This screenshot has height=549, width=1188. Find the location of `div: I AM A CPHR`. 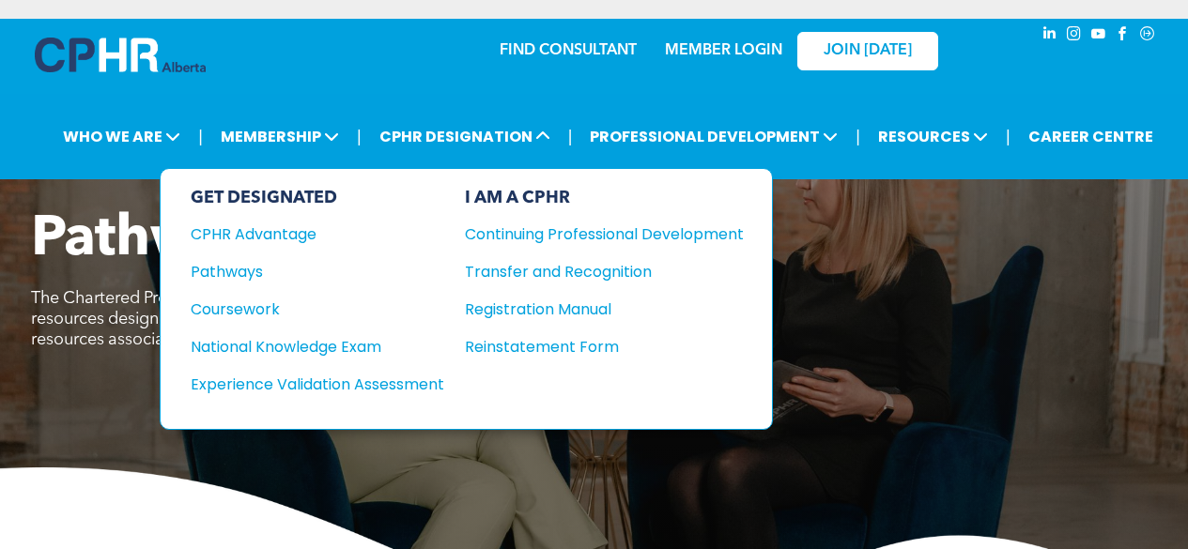

div: I AM A CPHR is located at coordinates (604, 198).